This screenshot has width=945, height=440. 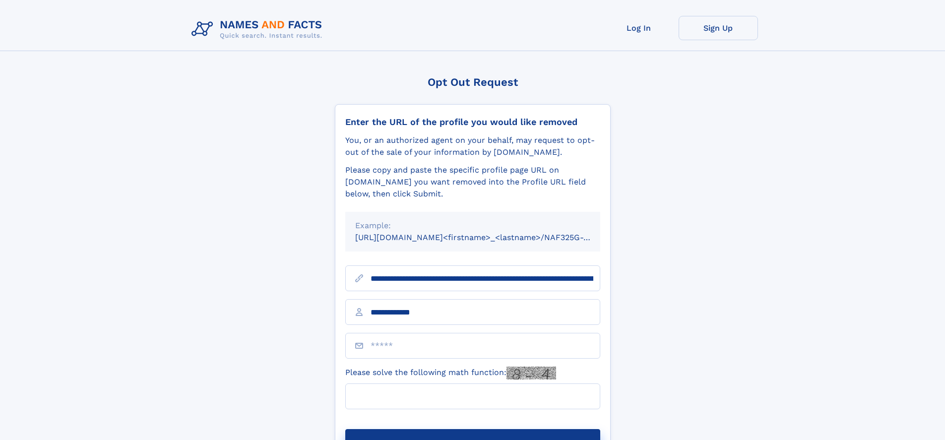 I want to click on div: You, or an authorized agent on your behalf, may request to opt-out of the sale of your informatio..., so click(x=473, y=146).